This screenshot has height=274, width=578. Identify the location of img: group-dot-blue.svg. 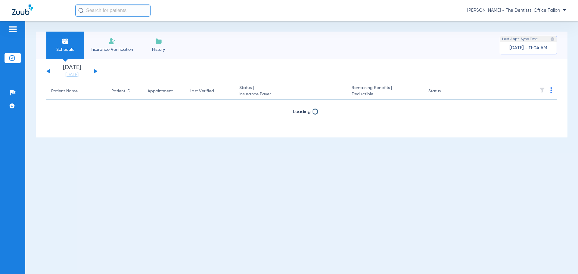
(551, 90).